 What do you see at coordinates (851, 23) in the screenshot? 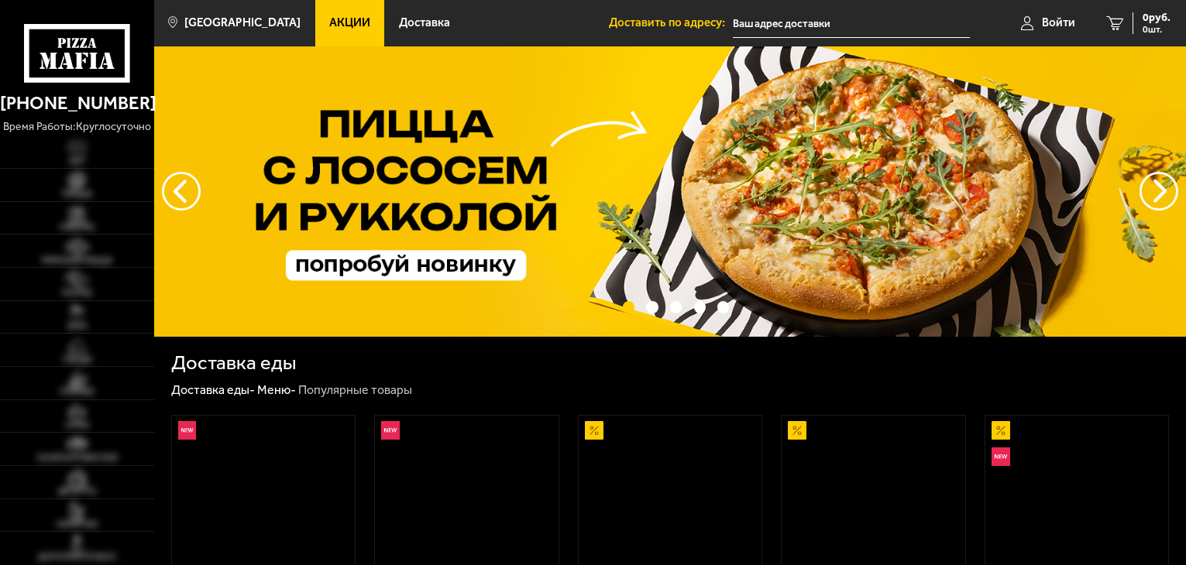
I see `input: Ваш адрес доставки` at bounding box center [851, 23].